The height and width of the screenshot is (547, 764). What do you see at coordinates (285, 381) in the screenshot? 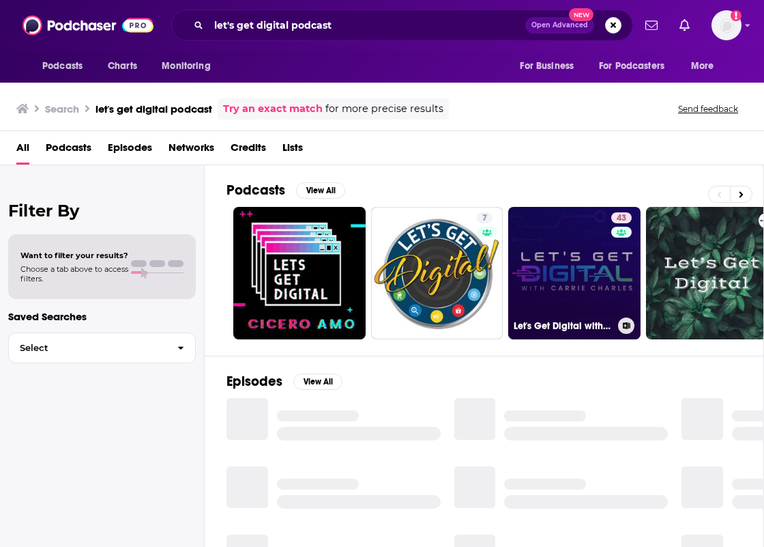
I see `a: EpisodesView All` at bounding box center [285, 381].